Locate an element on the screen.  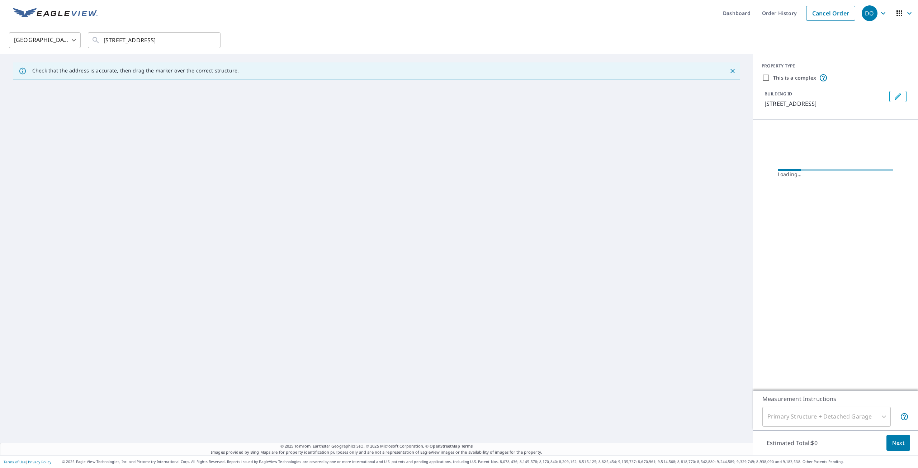
a: Privacy Policy is located at coordinates (39, 462).